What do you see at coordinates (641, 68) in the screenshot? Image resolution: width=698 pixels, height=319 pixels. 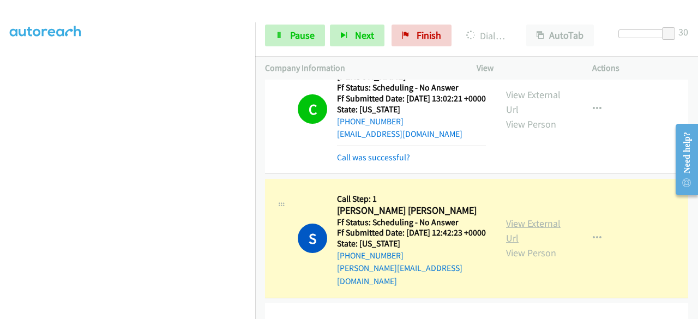 I see `p: Actions` at bounding box center [641, 68].